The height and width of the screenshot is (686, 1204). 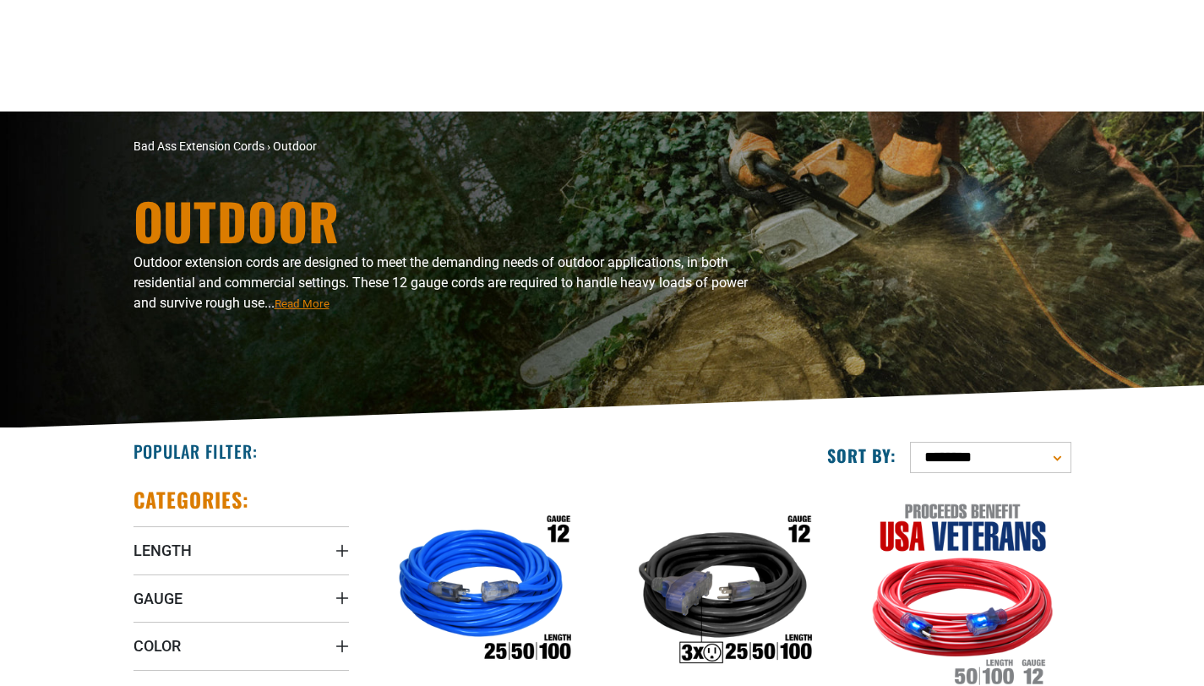 What do you see at coordinates (241, 598) in the screenshot?
I see `summary: Gauge` at bounding box center [241, 598].